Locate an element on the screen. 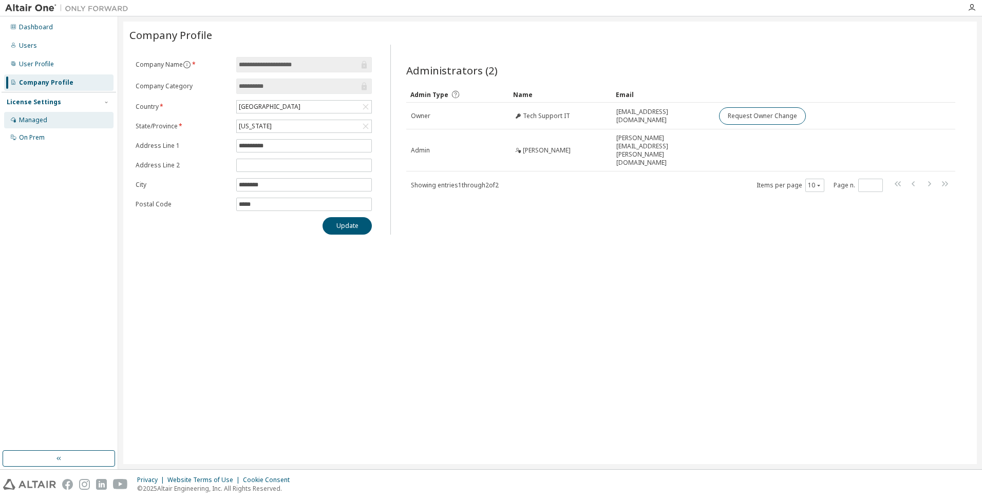 This screenshot has height=499, width=982. span: Administrators (2) is located at coordinates (452, 70).